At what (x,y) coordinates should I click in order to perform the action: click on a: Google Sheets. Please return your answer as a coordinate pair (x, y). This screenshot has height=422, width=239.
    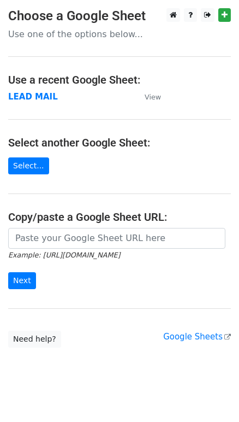
    Looking at the image, I should click on (197, 337).